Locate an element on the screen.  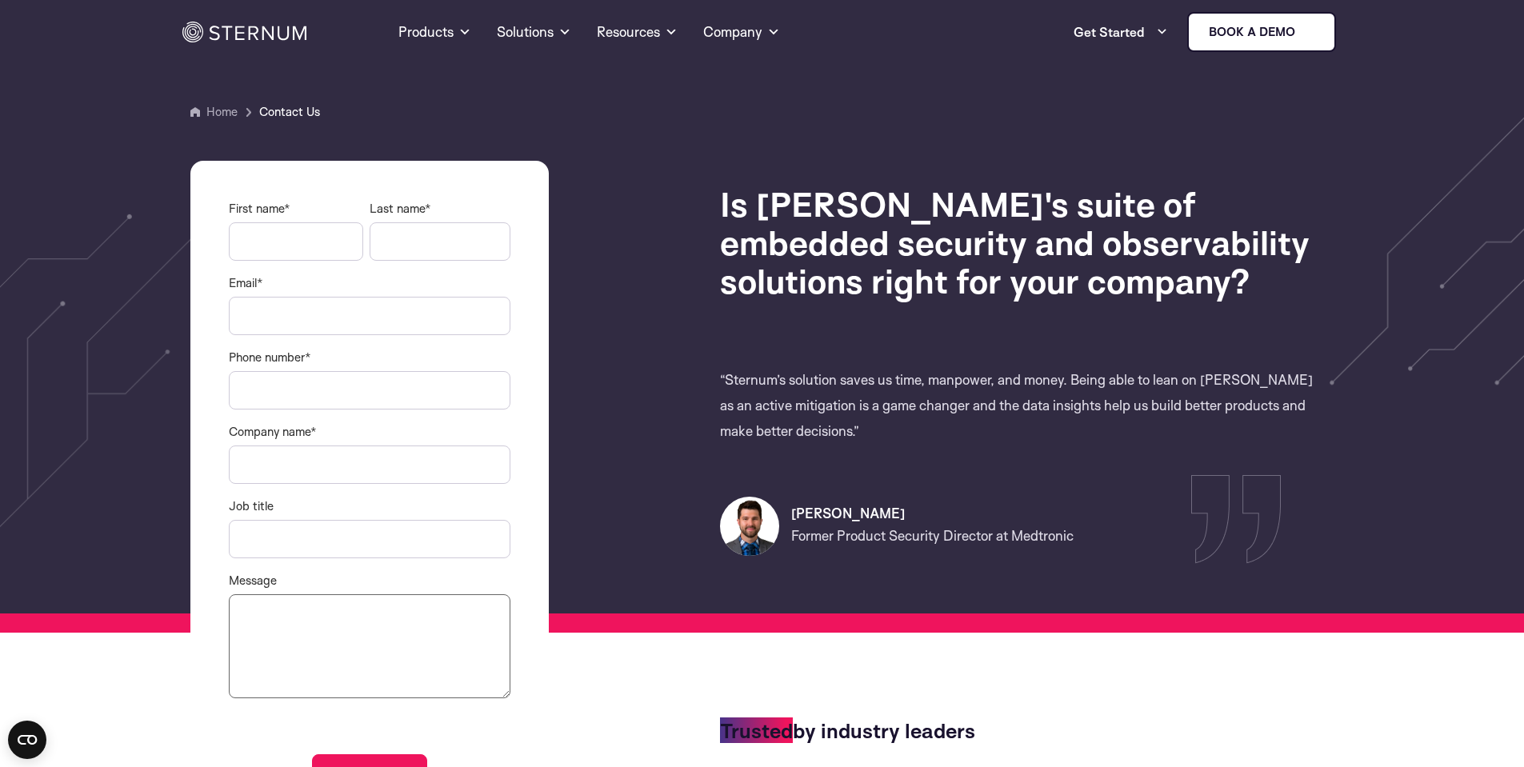
a: Resources is located at coordinates (637, 32).